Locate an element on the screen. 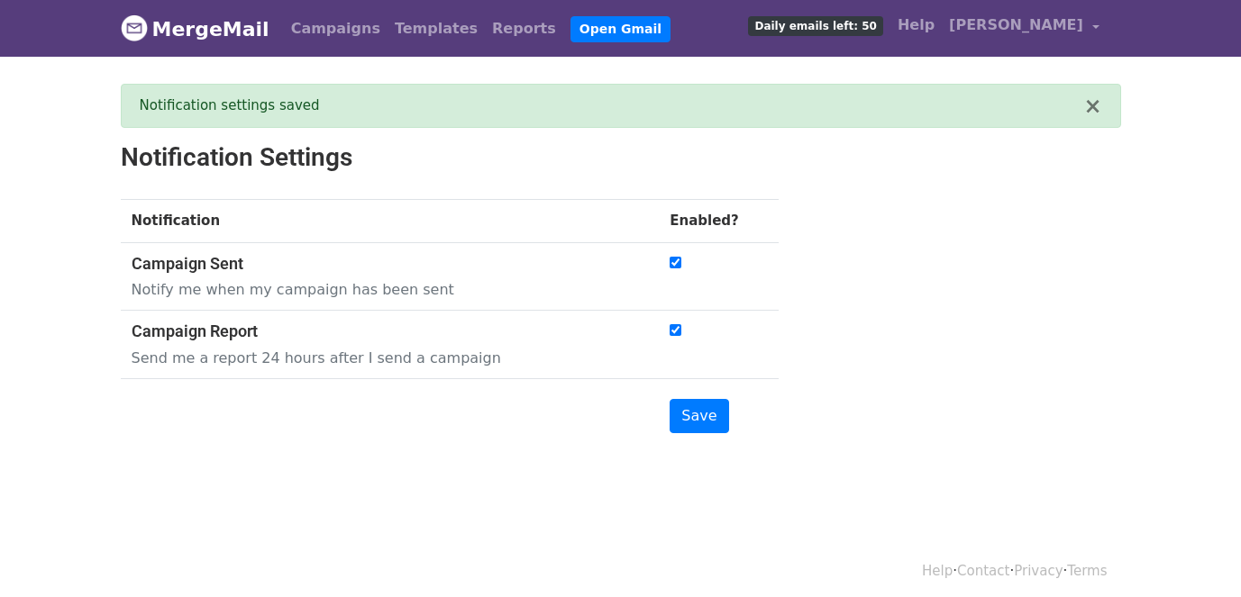 Image resolution: width=1241 pixels, height=597 pixels. th: Enabled? is located at coordinates (718, 222).